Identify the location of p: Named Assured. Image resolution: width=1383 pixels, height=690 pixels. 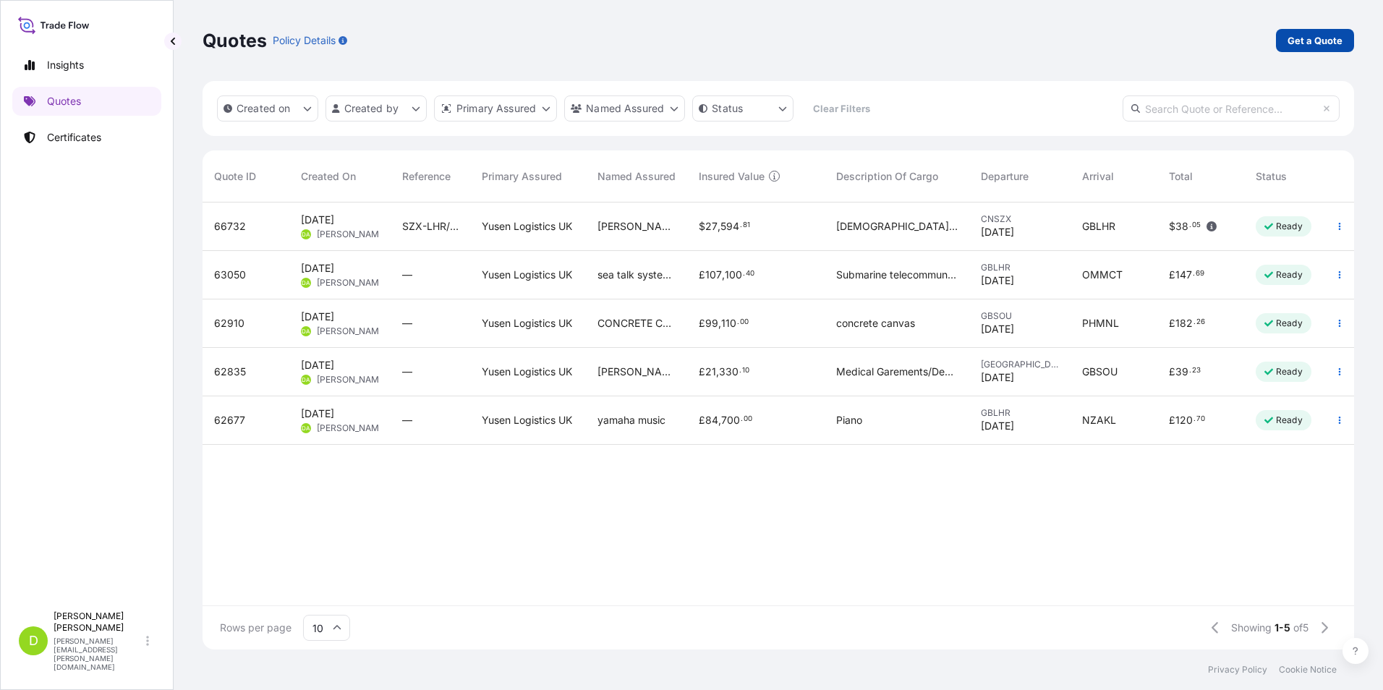
(625, 108).